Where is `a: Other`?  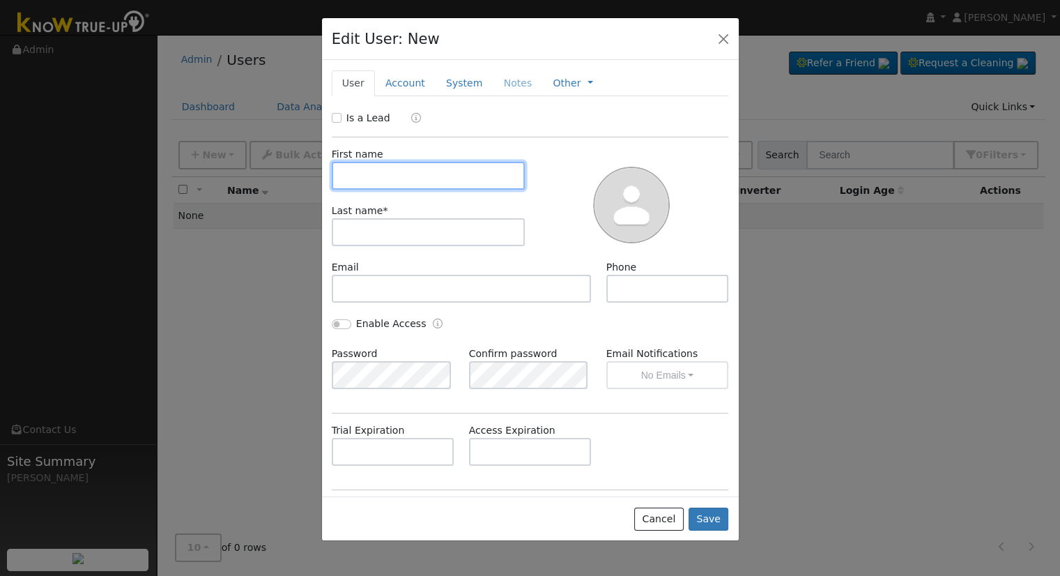
a: Other is located at coordinates (567, 83).